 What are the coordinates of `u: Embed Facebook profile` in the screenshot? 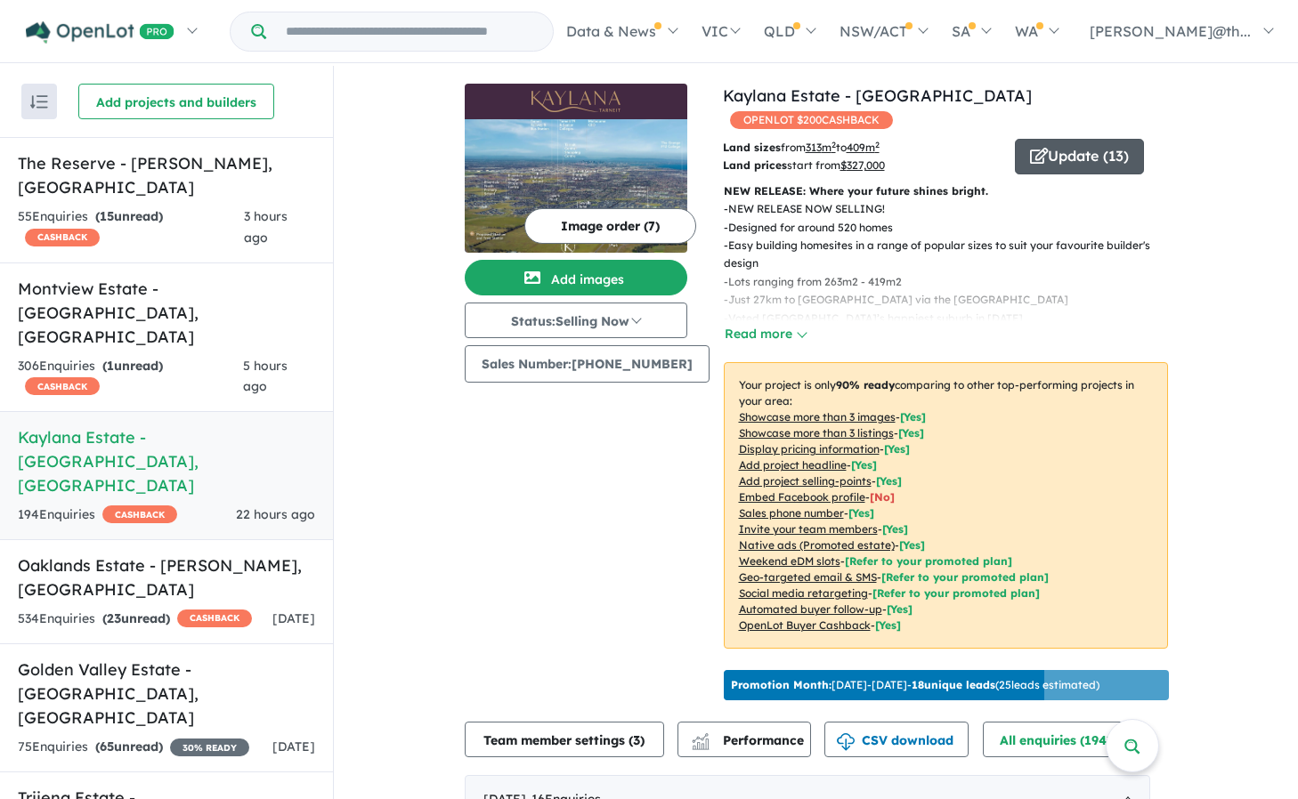 It's located at (802, 497).